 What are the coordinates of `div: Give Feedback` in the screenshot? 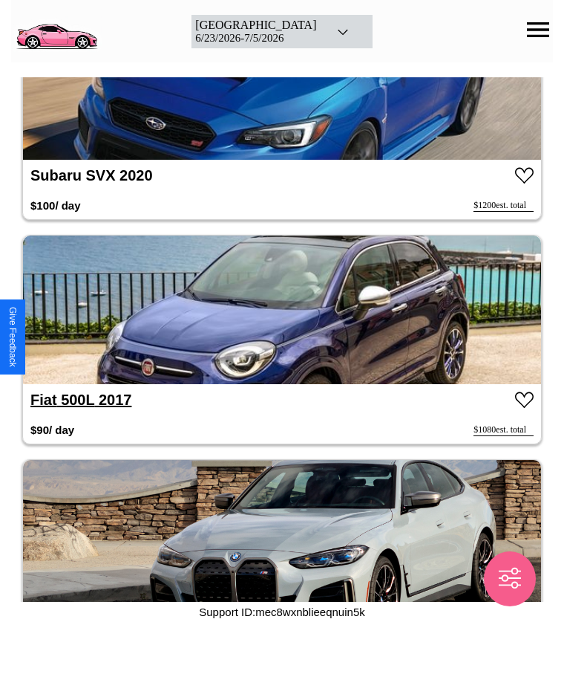 It's located at (13, 336).